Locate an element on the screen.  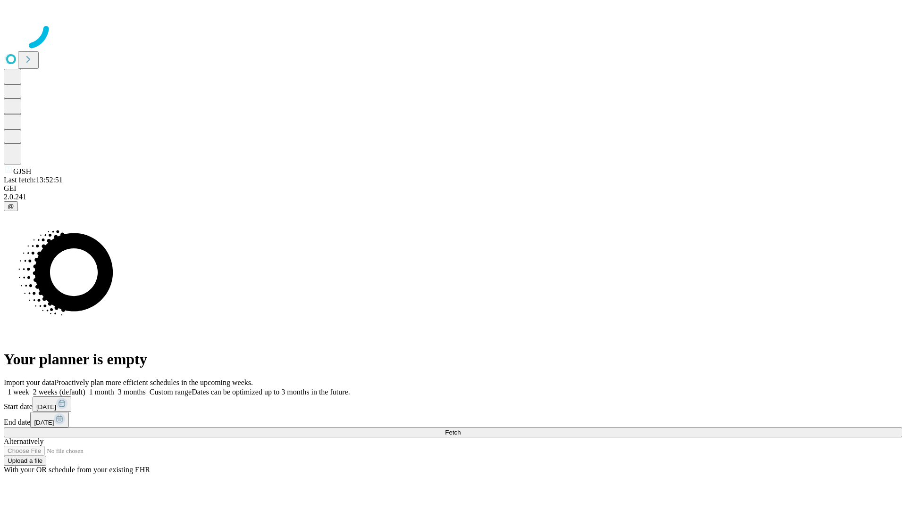
span: GJSH is located at coordinates (22, 171).